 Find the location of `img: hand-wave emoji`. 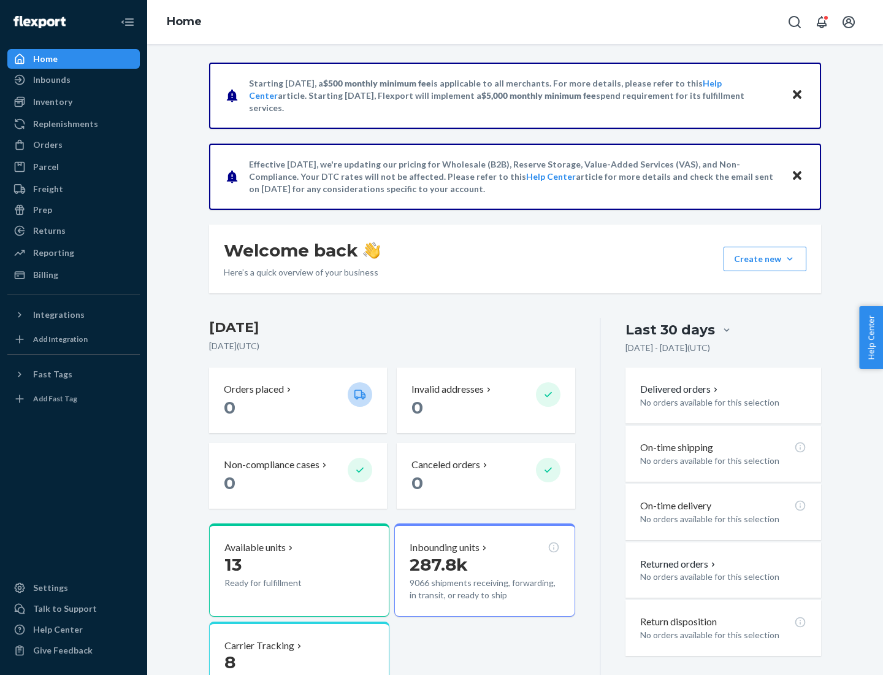

img: hand-wave emoji is located at coordinates (372, 250).